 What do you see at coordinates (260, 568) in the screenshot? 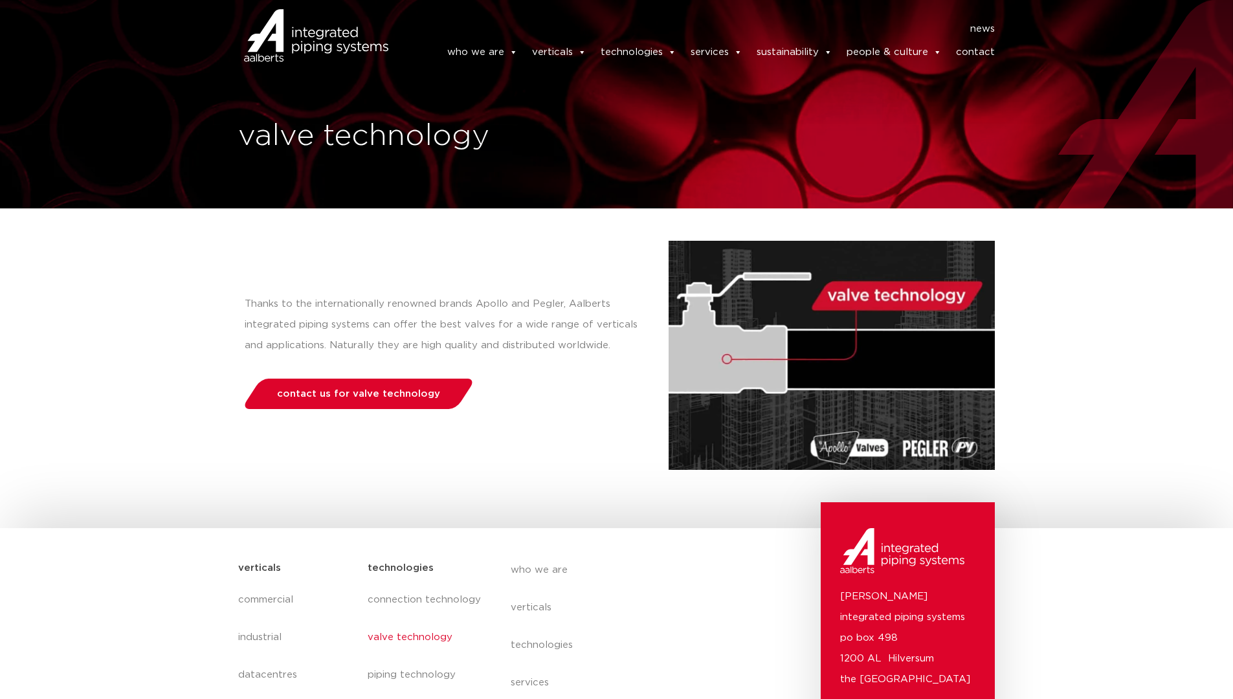
I see `h5: verticals` at bounding box center [260, 568].